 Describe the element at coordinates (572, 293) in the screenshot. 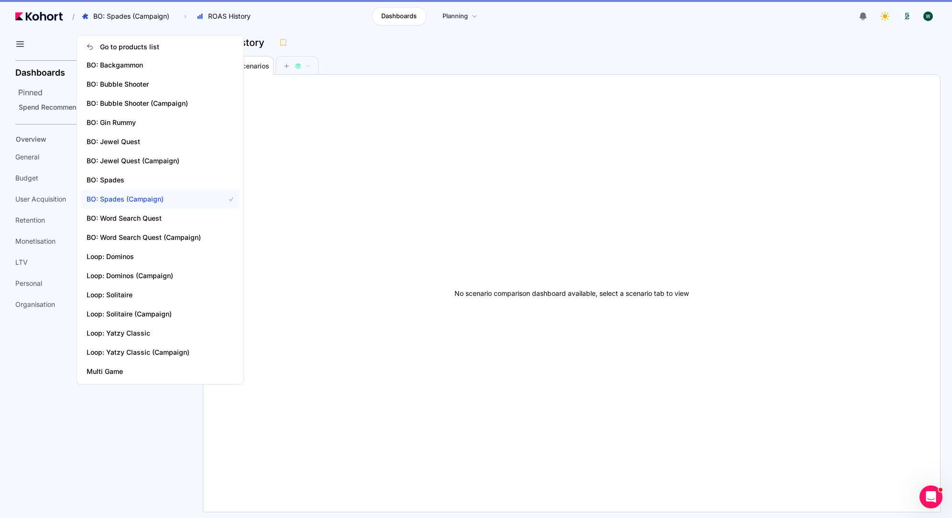

I see `div: No scenario comparison dashboard available, select a scenario tab to view` at that location.